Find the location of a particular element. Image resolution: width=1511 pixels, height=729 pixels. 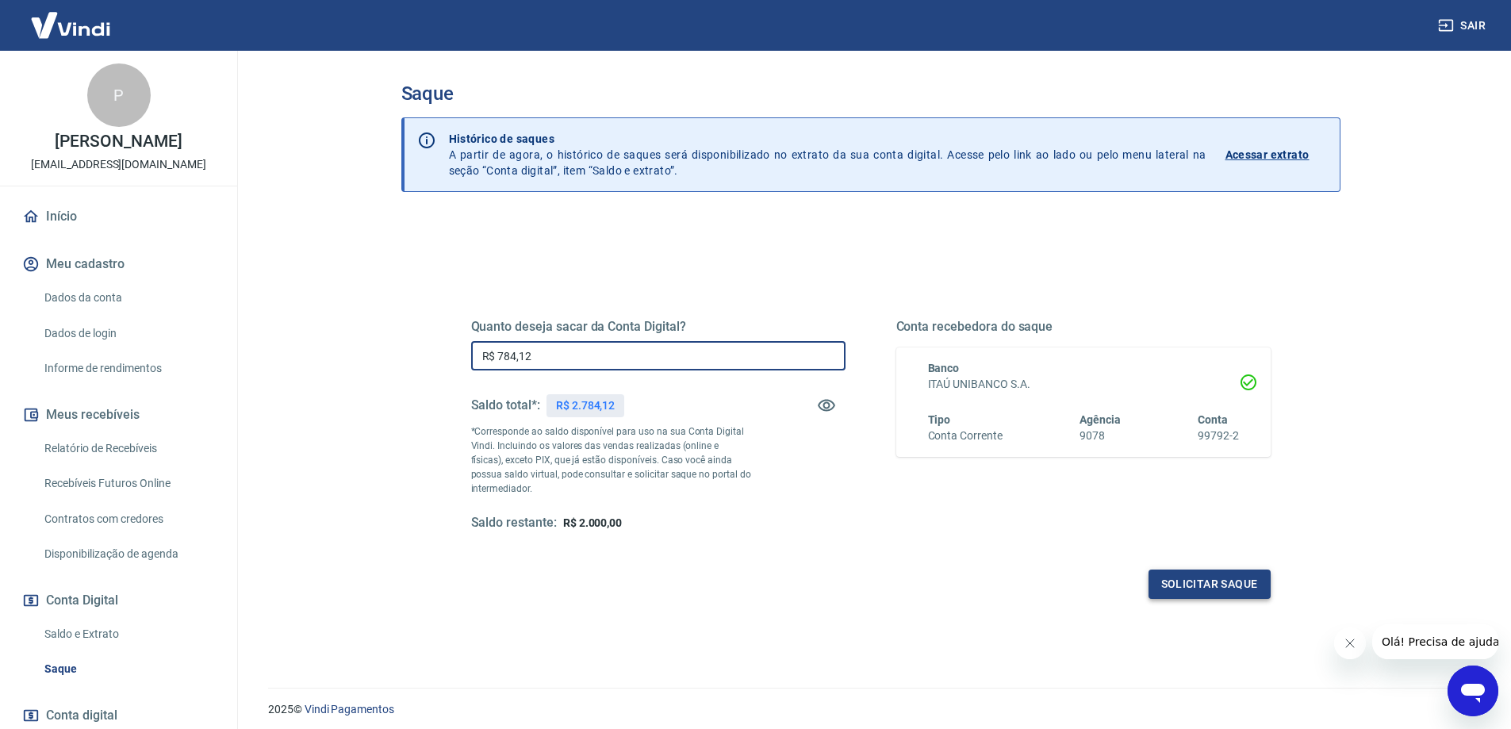

a: Início is located at coordinates (118, 216).